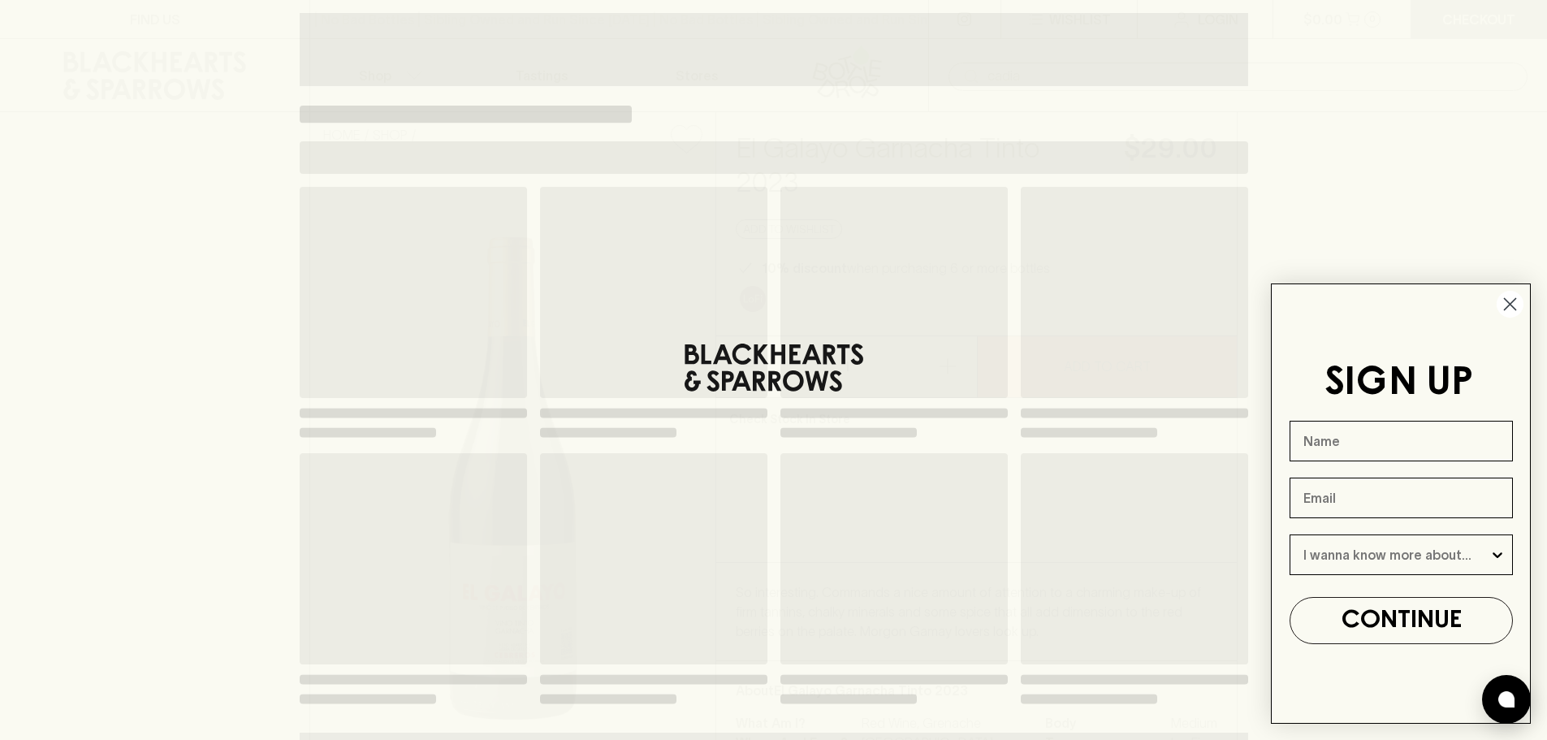  Describe the element at coordinates (1398, 383) in the screenshot. I see `span: SIGN UP` at that location.